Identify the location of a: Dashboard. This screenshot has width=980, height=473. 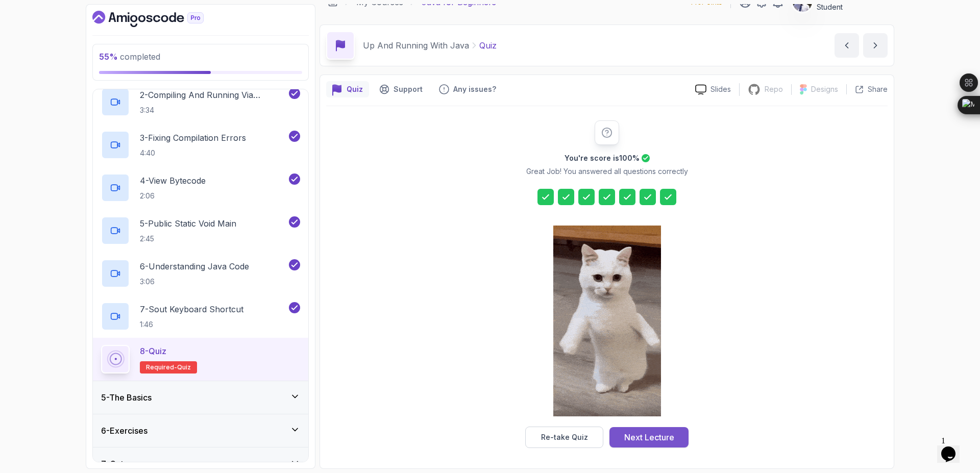
(160, 19).